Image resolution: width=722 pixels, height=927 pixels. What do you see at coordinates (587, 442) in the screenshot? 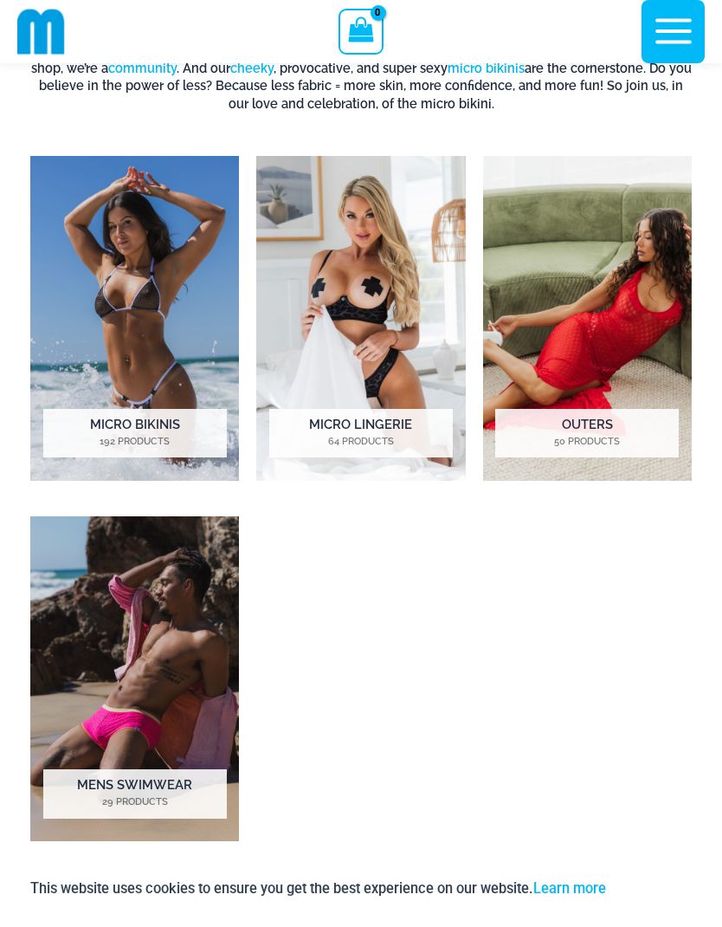
I see `mark: 50 Products` at bounding box center [587, 442].